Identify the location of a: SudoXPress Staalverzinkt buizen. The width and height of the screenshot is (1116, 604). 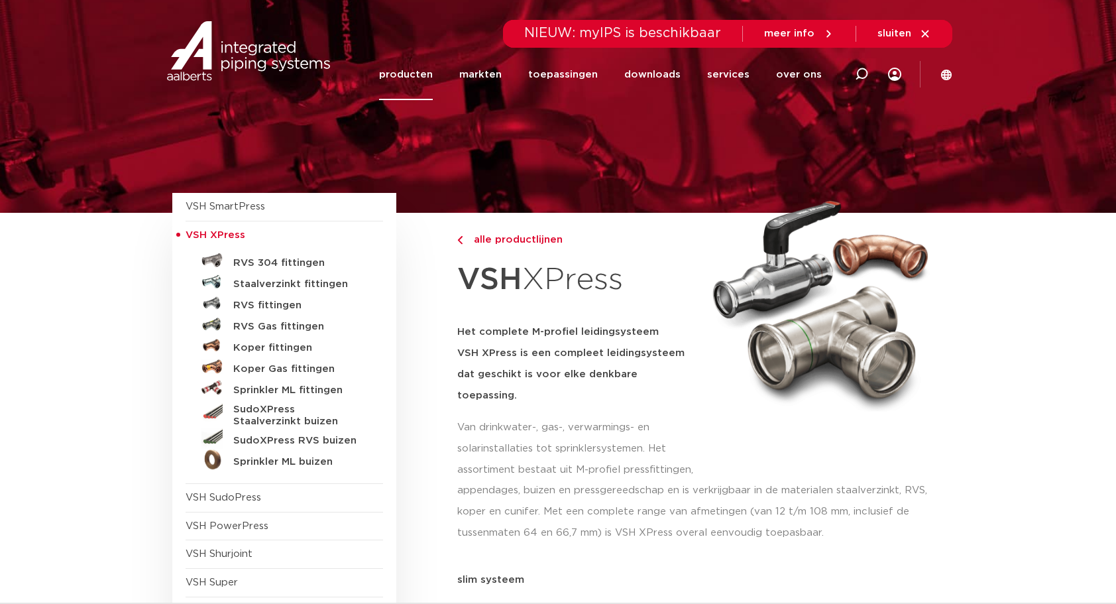
(284, 413).